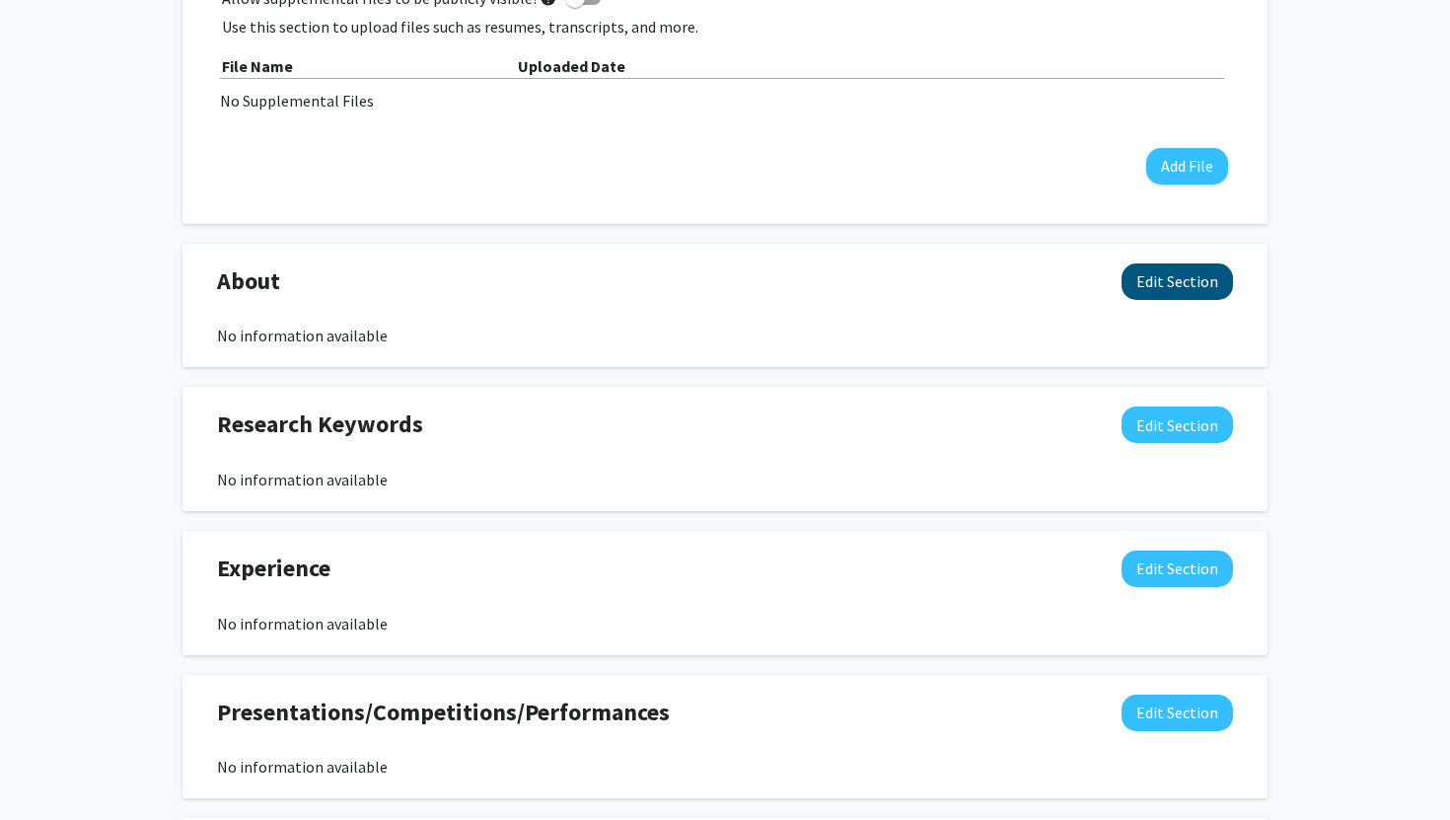  I want to click on button: Edit Experience, so click(1177, 568).